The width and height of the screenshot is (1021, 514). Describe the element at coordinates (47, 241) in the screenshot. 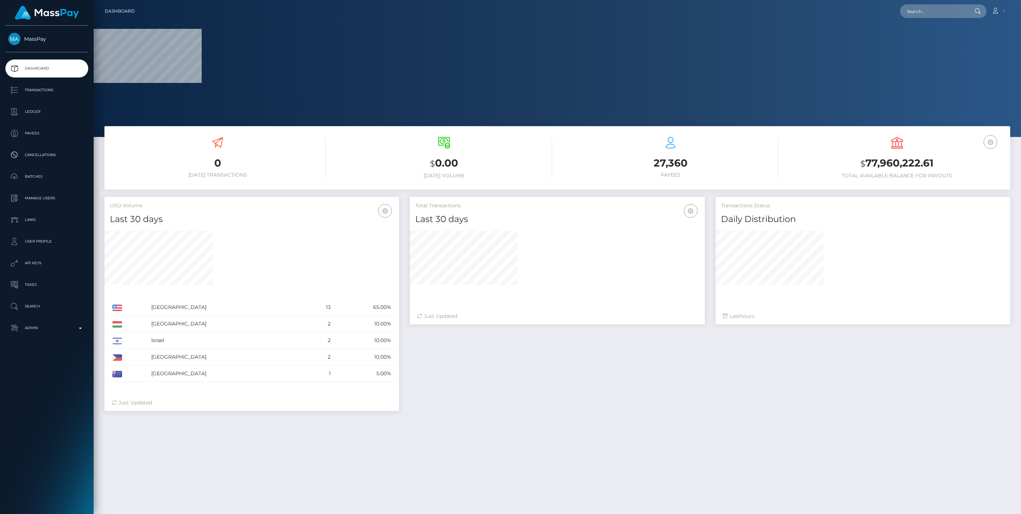

I see `p: User Profile` at that location.